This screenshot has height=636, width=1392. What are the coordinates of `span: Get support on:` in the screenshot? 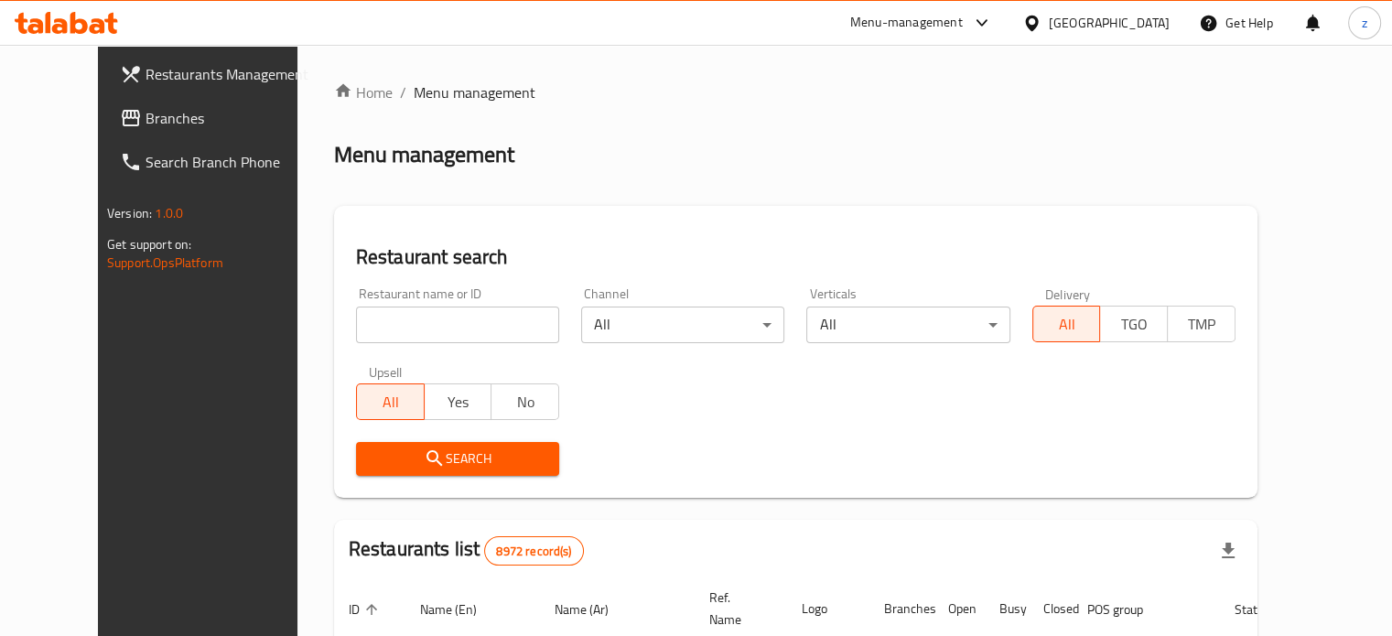 It's located at (149, 244).